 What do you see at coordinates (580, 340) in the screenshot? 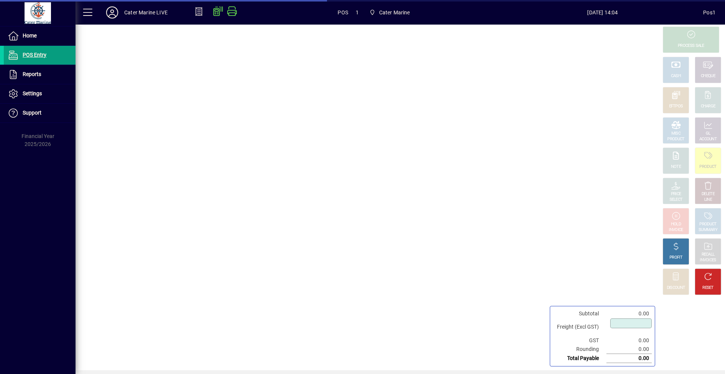
I see `td: GST` at bounding box center [580, 340].